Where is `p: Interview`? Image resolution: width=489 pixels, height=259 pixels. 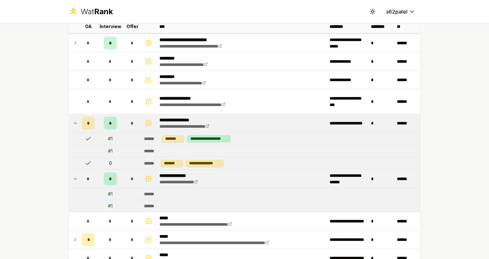 p: Interview is located at coordinates (110, 27).